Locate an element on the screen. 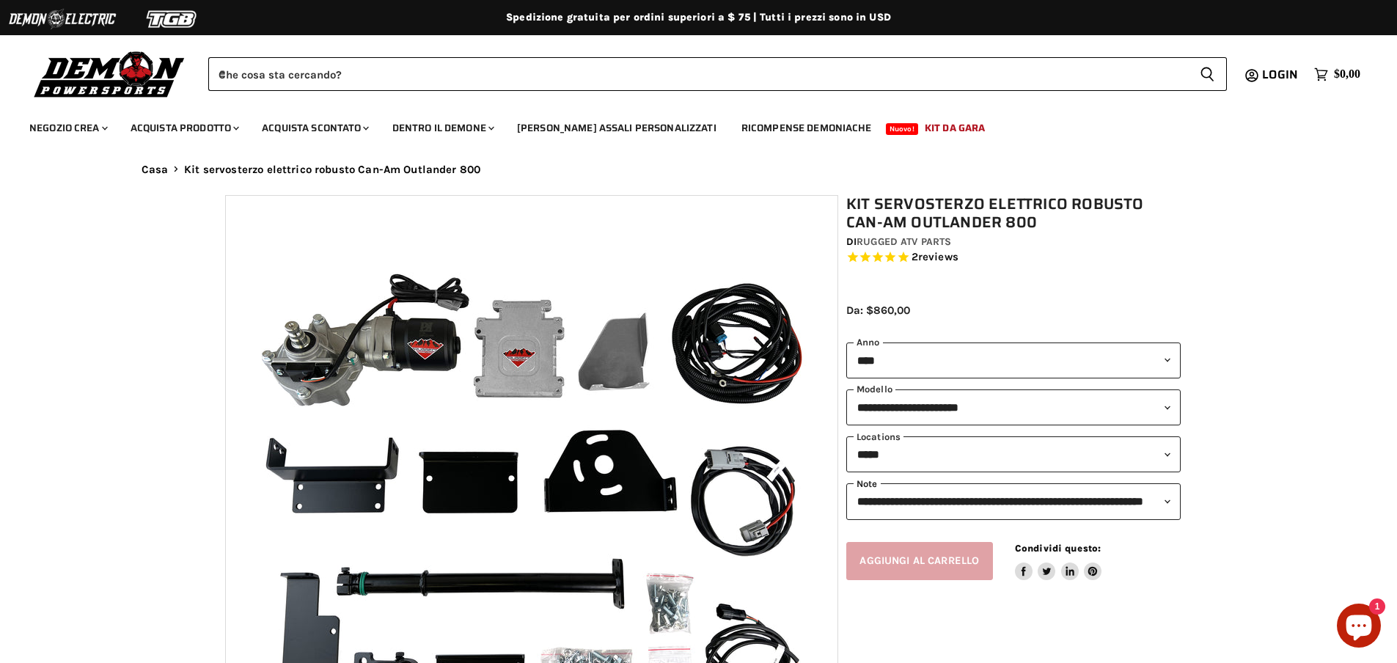 The image size is (1397, 663). aside: Condividi questo: is located at coordinates (1059, 561).